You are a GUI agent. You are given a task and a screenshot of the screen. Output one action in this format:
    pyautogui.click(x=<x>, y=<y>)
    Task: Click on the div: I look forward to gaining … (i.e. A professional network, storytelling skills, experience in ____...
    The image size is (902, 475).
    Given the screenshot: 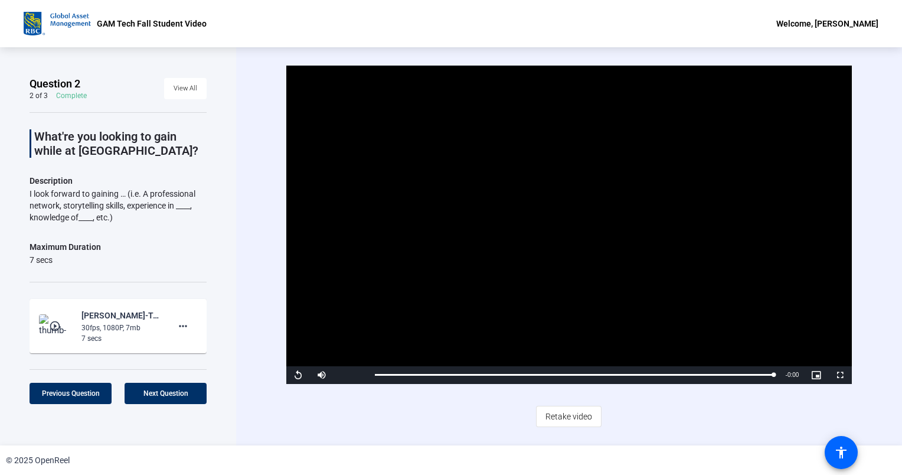 What is the action you would take?
    pyautogui.click(x=118, y=205)
    